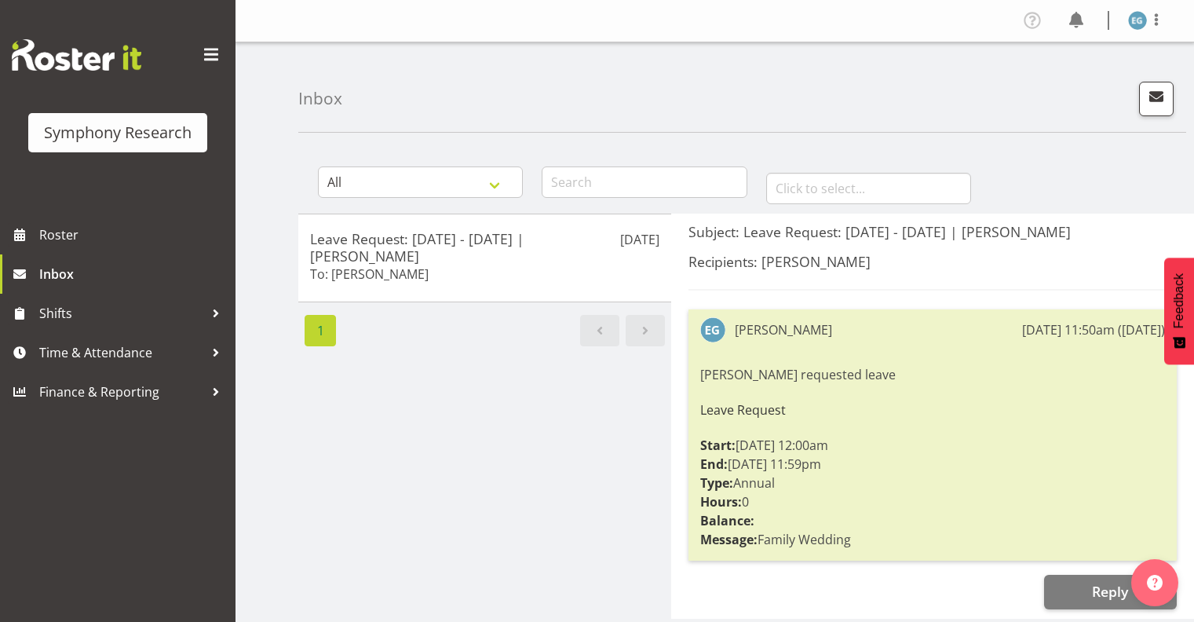 The height and width of the screenshot is (622, 1194). What do you see at coordinates (645, 331) in the screenshot?
I see `a: Next page` at bounding box center [645, 331].